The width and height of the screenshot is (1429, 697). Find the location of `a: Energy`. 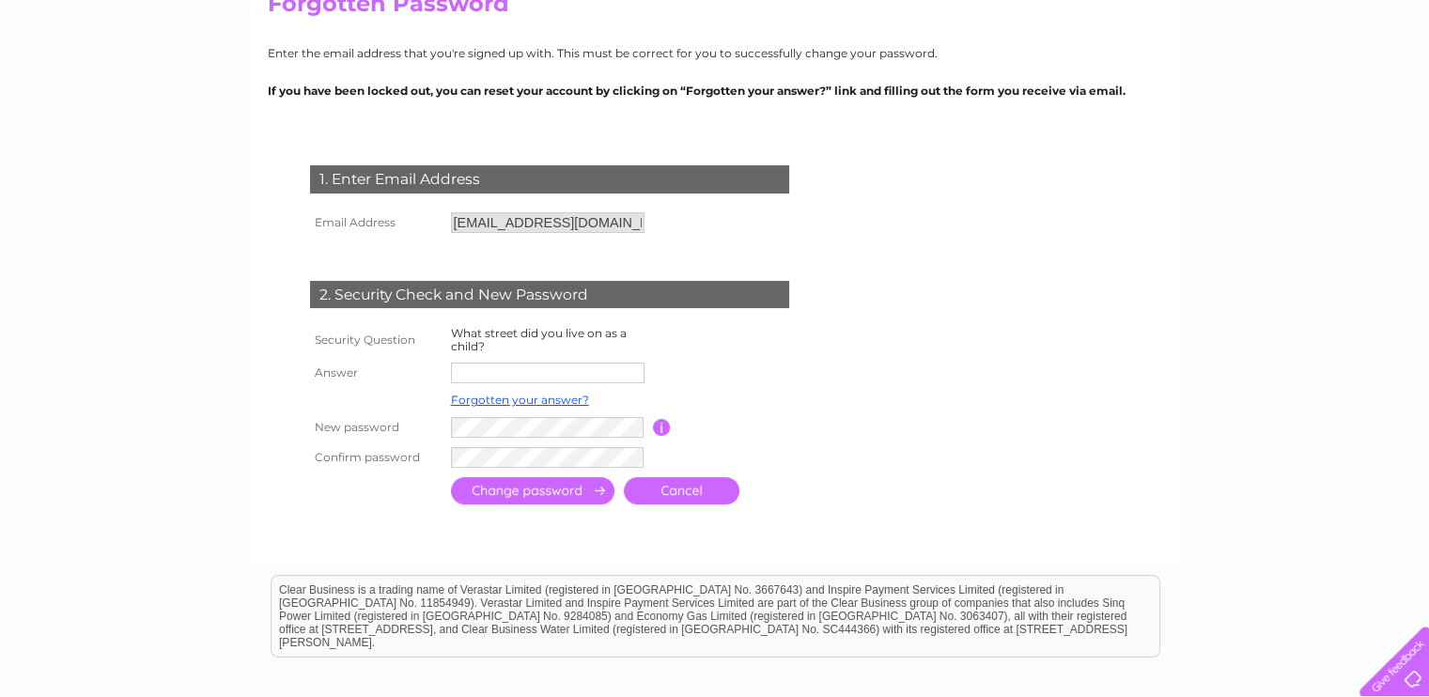

a: Energy is located at coordinates (1233, 86).